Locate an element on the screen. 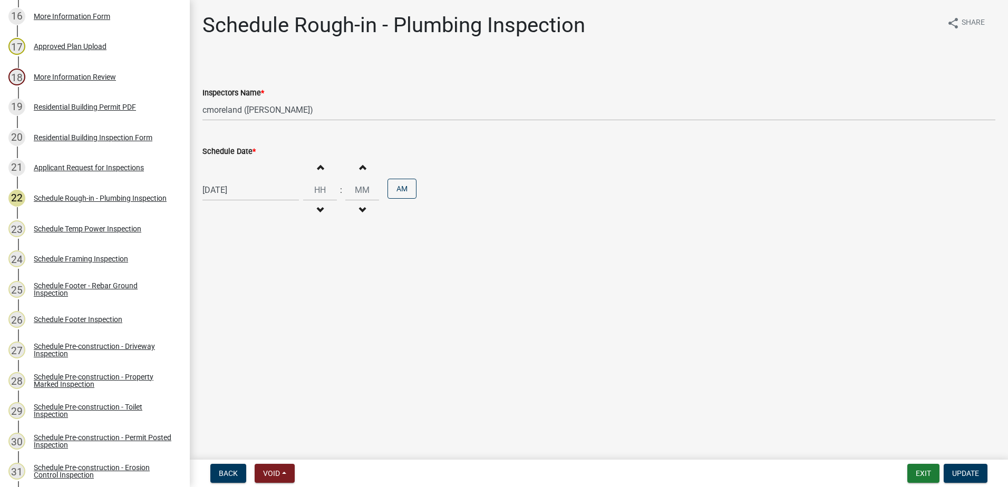 The width and height of the screenshot is (1008, 487). div: 26 is located at coordinates (17, 320).